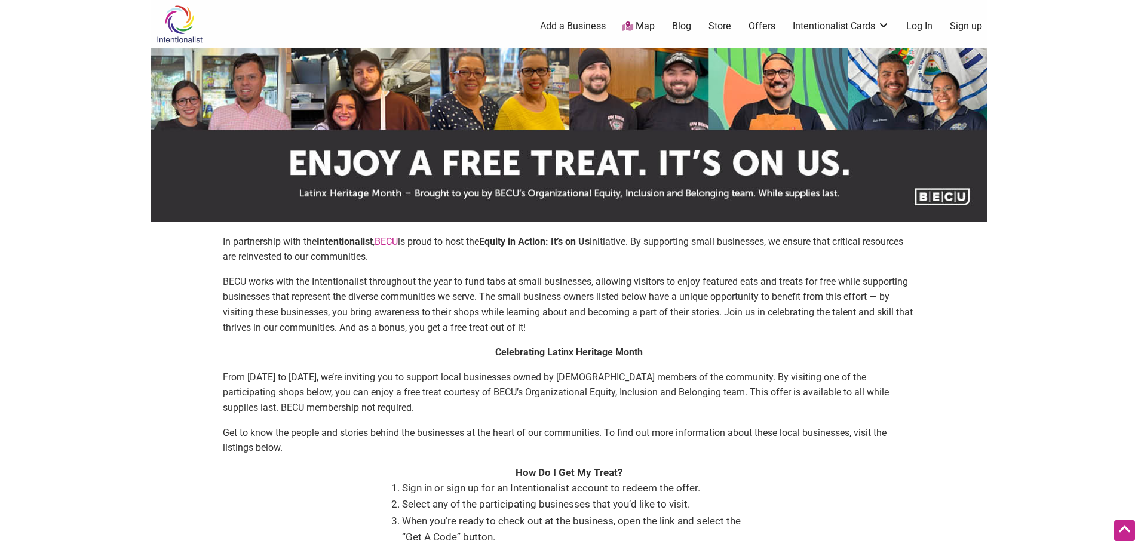 The height and width of the screenshot is (544, 1138). Describe the element at coordinates (920, 26) in the screenshot. I see `a: Log In` at that location.